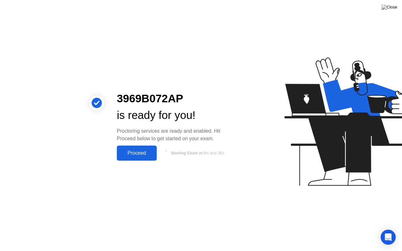 Image resolution: width=402 pixels, height=251 pixels. What do you see at coordinates (175, 115) in the screenshot?
I see `div: is ready for you!` at bounding box center [175, 115].